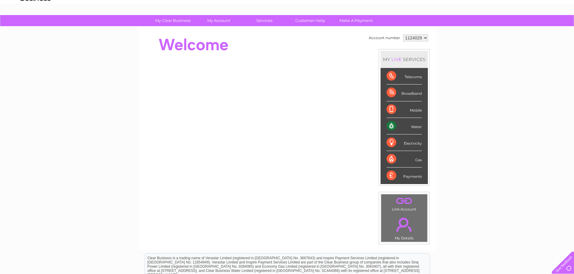 Image resolution: width=574 pixels, height=274 pixels. What do you see at coordinates (396, 59) in the screenshot?
I see `div: LIVE` at bounding box center [396, 59].